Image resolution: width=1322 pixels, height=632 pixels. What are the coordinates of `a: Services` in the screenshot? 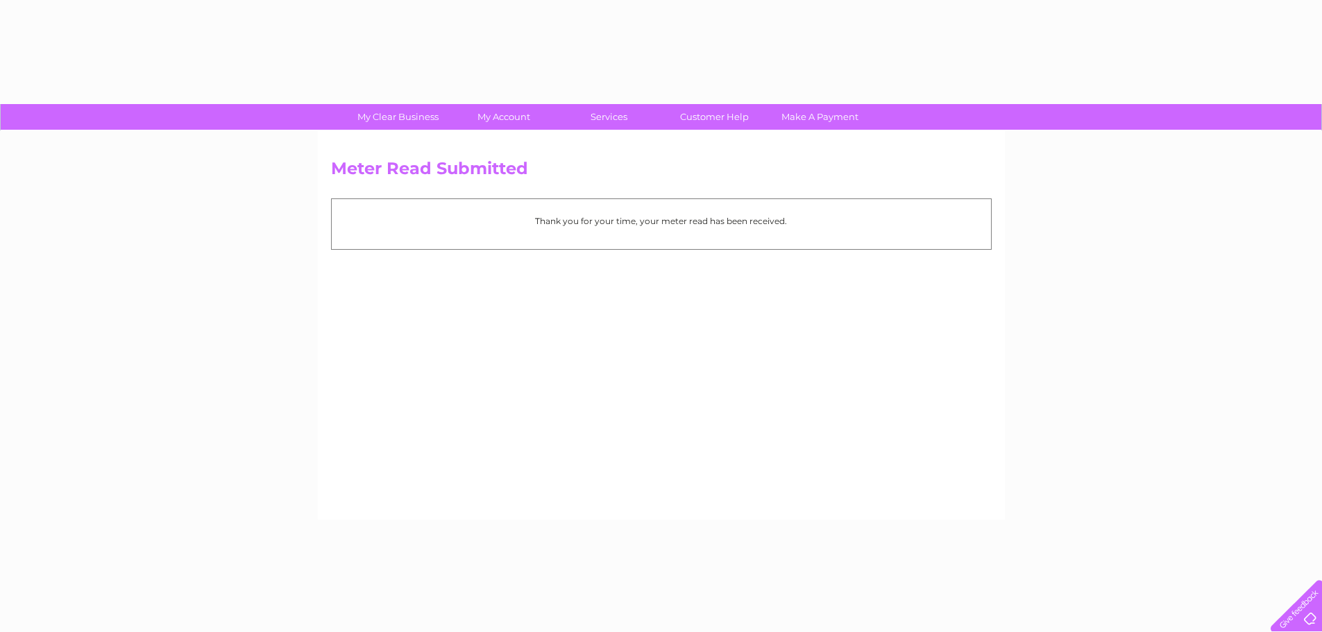 It's located at (609, 117).